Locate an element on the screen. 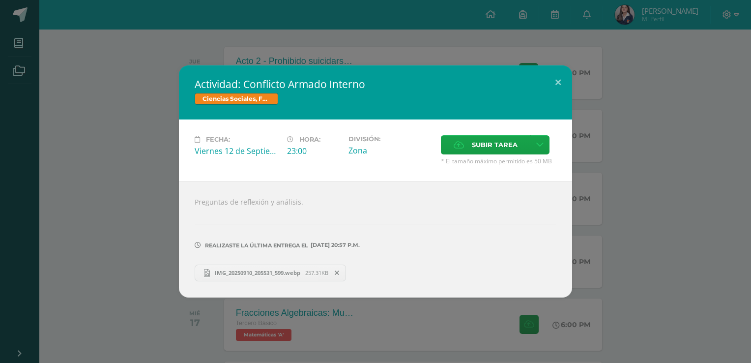 The height and width of the screenshot is (363, 751). button: Close (Esc) is located at coordinates (558, 82).